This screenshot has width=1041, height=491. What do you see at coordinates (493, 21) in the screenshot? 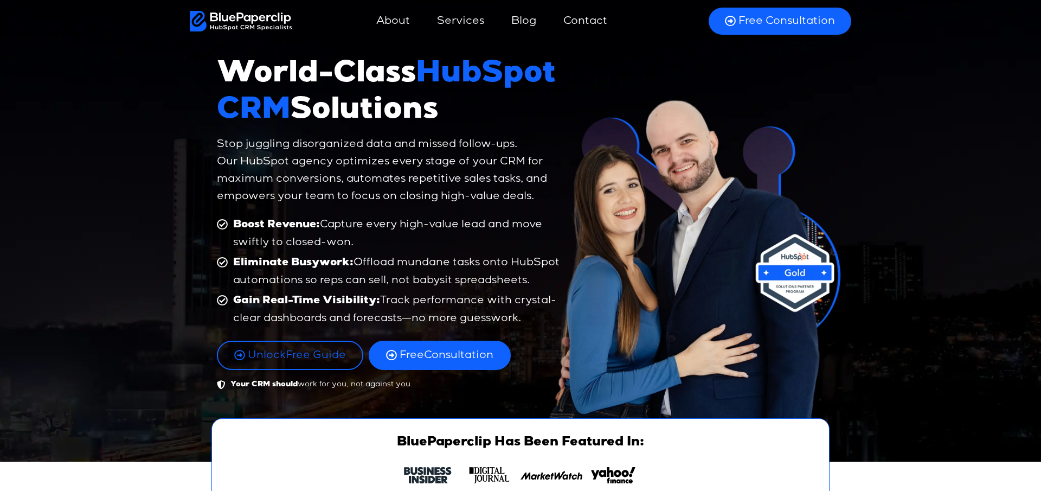
I see `nav: Menu` at bounding box center [493, 21].